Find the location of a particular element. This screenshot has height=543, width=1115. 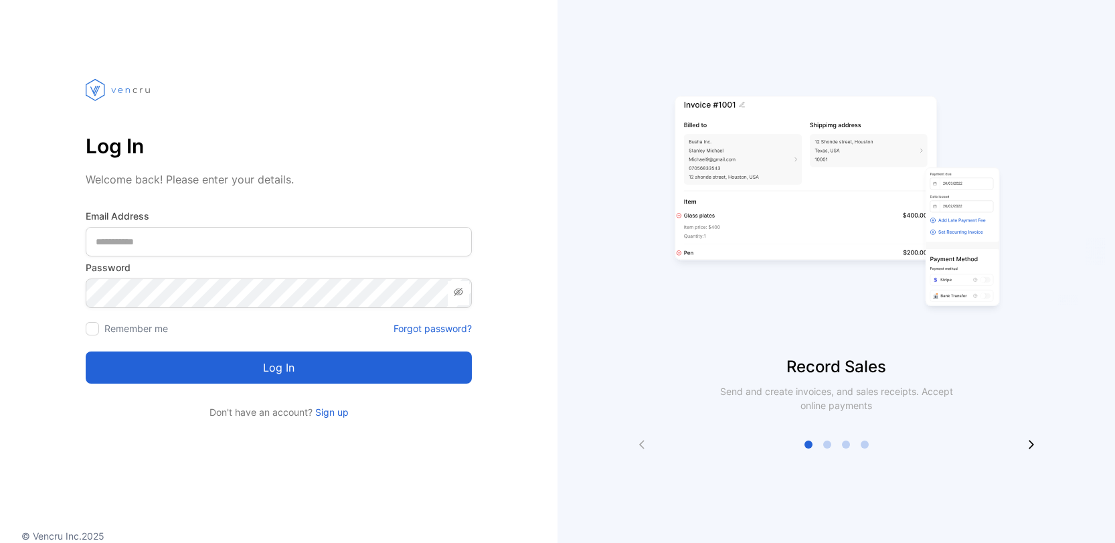

button: Log in is located at coordinates (278, 367).